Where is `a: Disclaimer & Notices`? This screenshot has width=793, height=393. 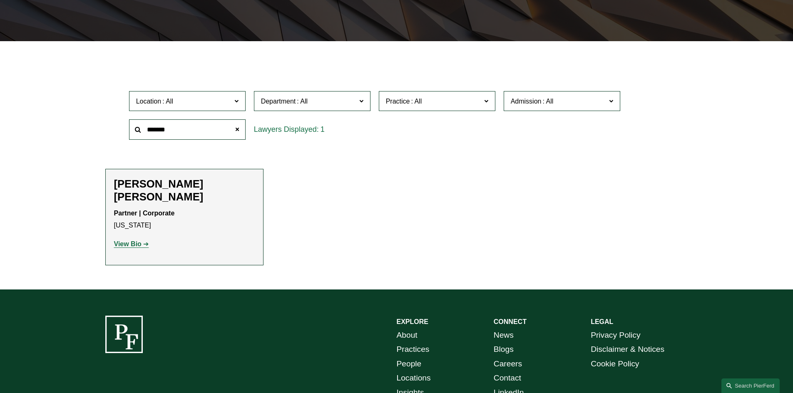
a: Disclaimer & Notices is located at coordinates (627, 350).